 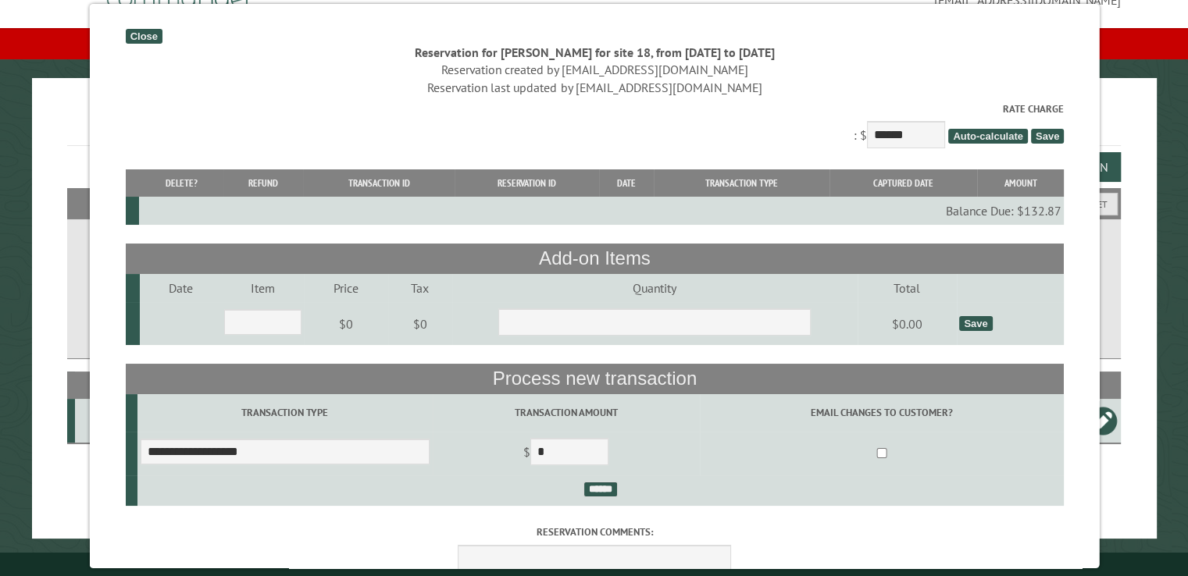 What do you see at coordinates (378, 183) in the screenshot?
I see `th: Transaction ID` at bounding box center [378, 183].